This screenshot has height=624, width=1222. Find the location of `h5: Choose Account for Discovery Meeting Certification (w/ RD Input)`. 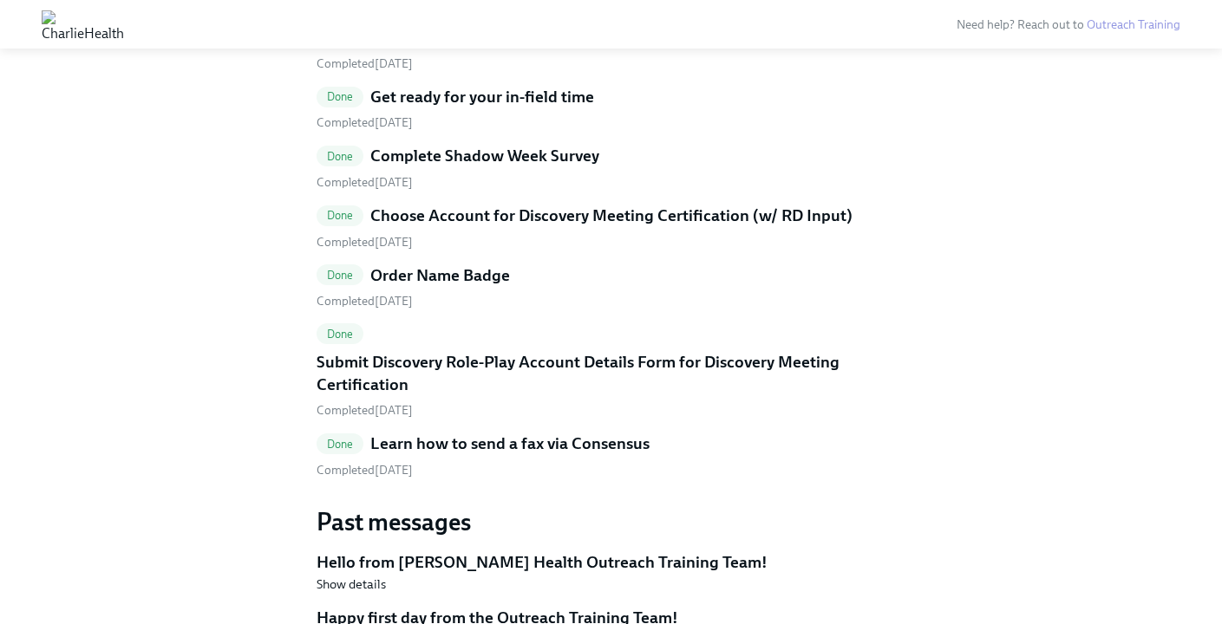

h5: Choose Account for Discovery Meeting Certification (w/ RD Input) is located at coordinates (611, 216).